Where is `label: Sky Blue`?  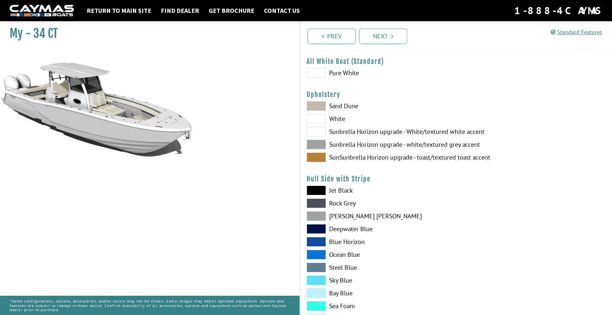 label: Sky Blue is located at coordinates (378, 280).